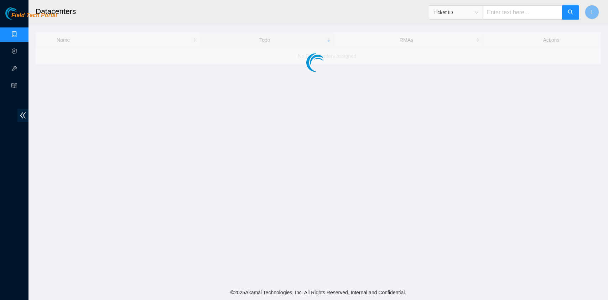 Image resolution: width=608 pixels, height=300 pixels. Describe the element at coordinates (31, 17) in the screenshot. I see `a: Akamai TechnologiesField Tech Portal` at that location.